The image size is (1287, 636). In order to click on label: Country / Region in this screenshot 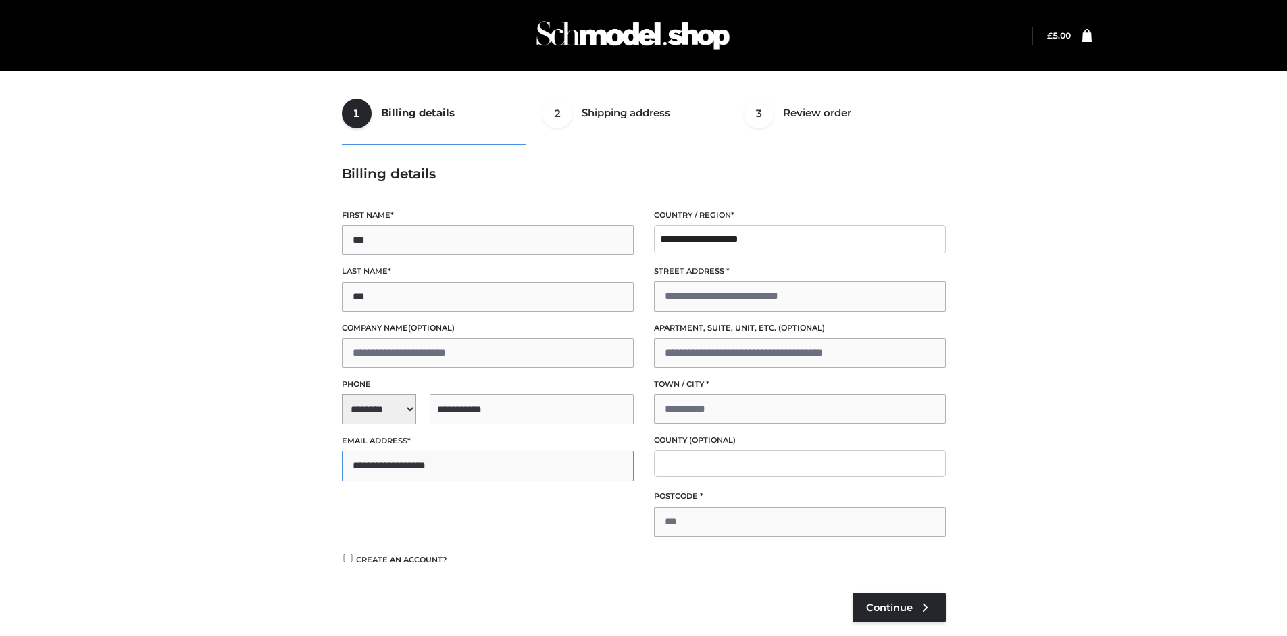, I will do `click(800, 215)`.